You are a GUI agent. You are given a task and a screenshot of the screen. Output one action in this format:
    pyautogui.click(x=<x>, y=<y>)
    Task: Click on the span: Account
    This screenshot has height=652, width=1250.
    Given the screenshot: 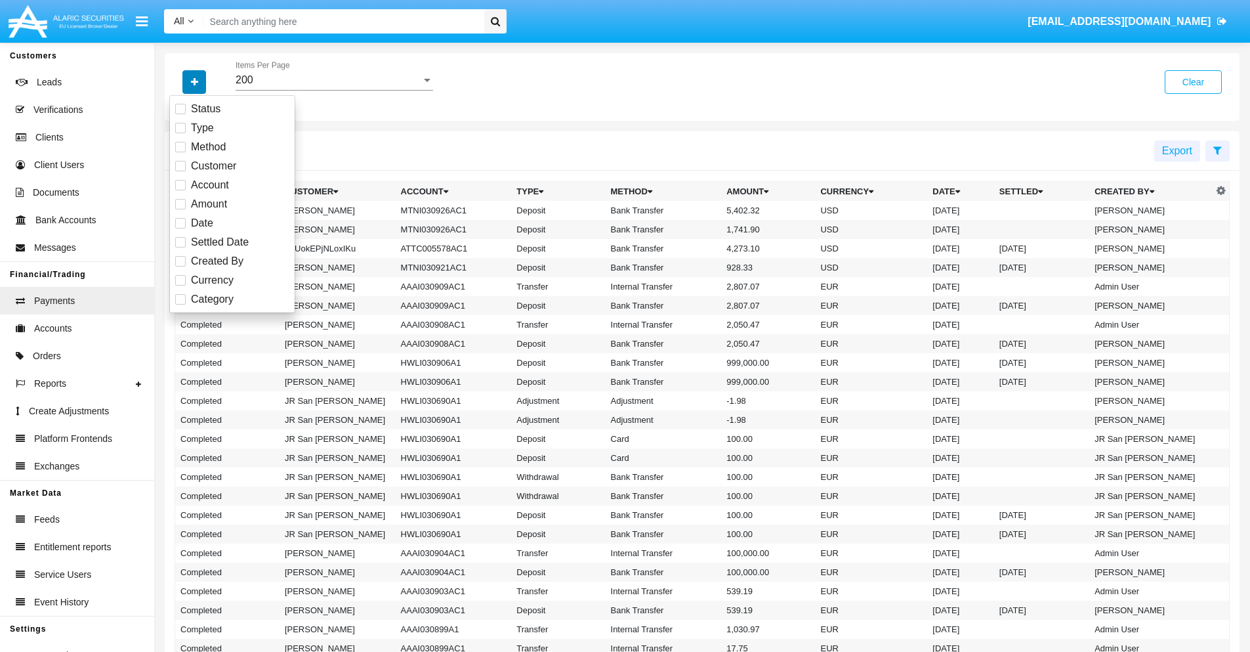 What is the action you would take?
    pyautogui.click(x=210, y=185)
    